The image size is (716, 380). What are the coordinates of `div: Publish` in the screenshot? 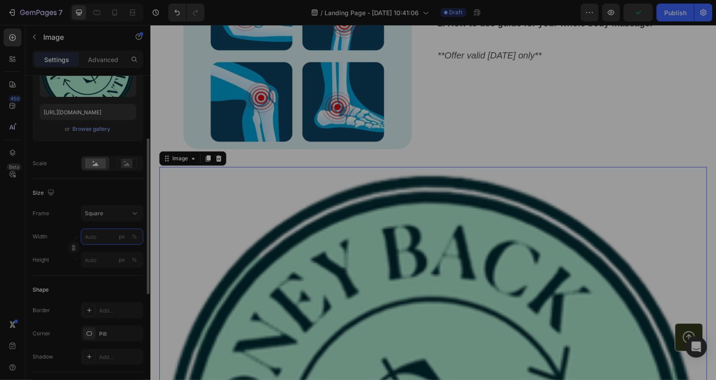 It's located at (675, 12).